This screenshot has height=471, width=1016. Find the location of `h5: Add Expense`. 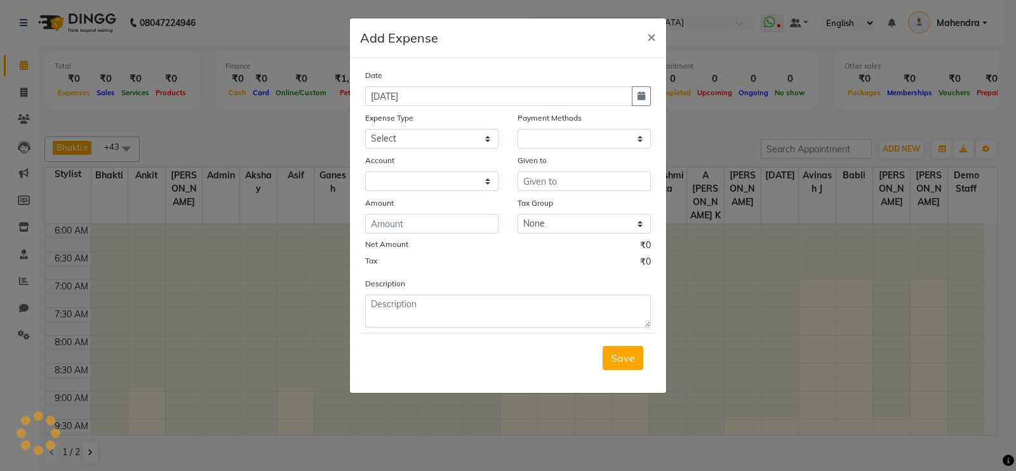

h5: Add Expense is located at coordinates (399, 38).